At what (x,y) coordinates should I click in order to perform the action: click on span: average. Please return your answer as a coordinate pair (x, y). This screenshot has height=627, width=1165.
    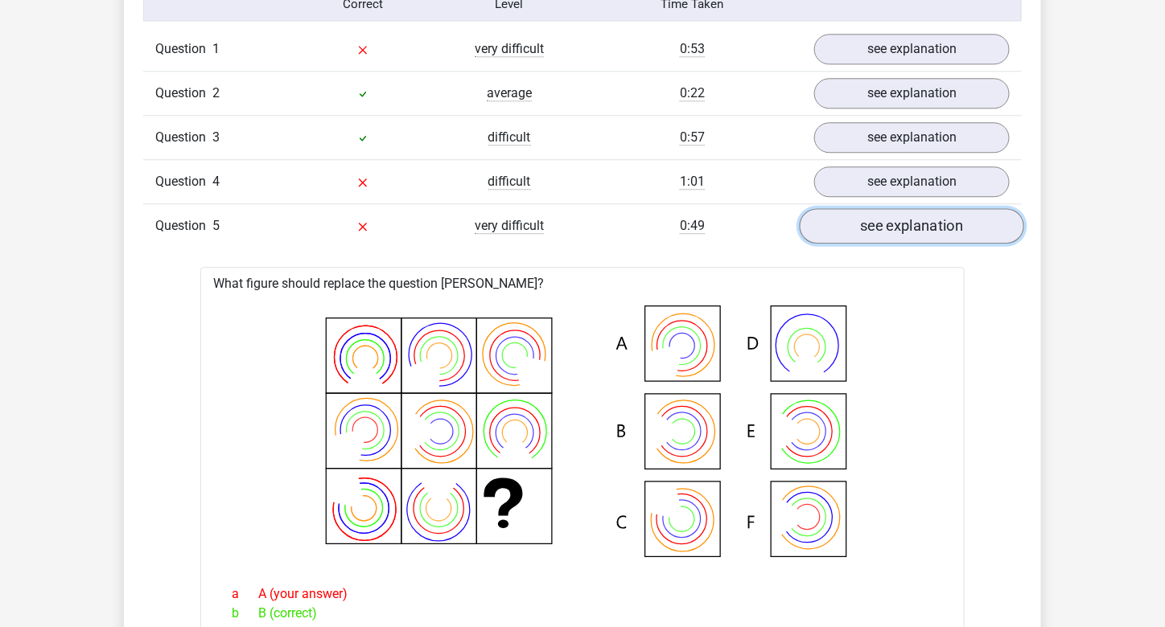
    Looking at the image, I should click on (509, 93).